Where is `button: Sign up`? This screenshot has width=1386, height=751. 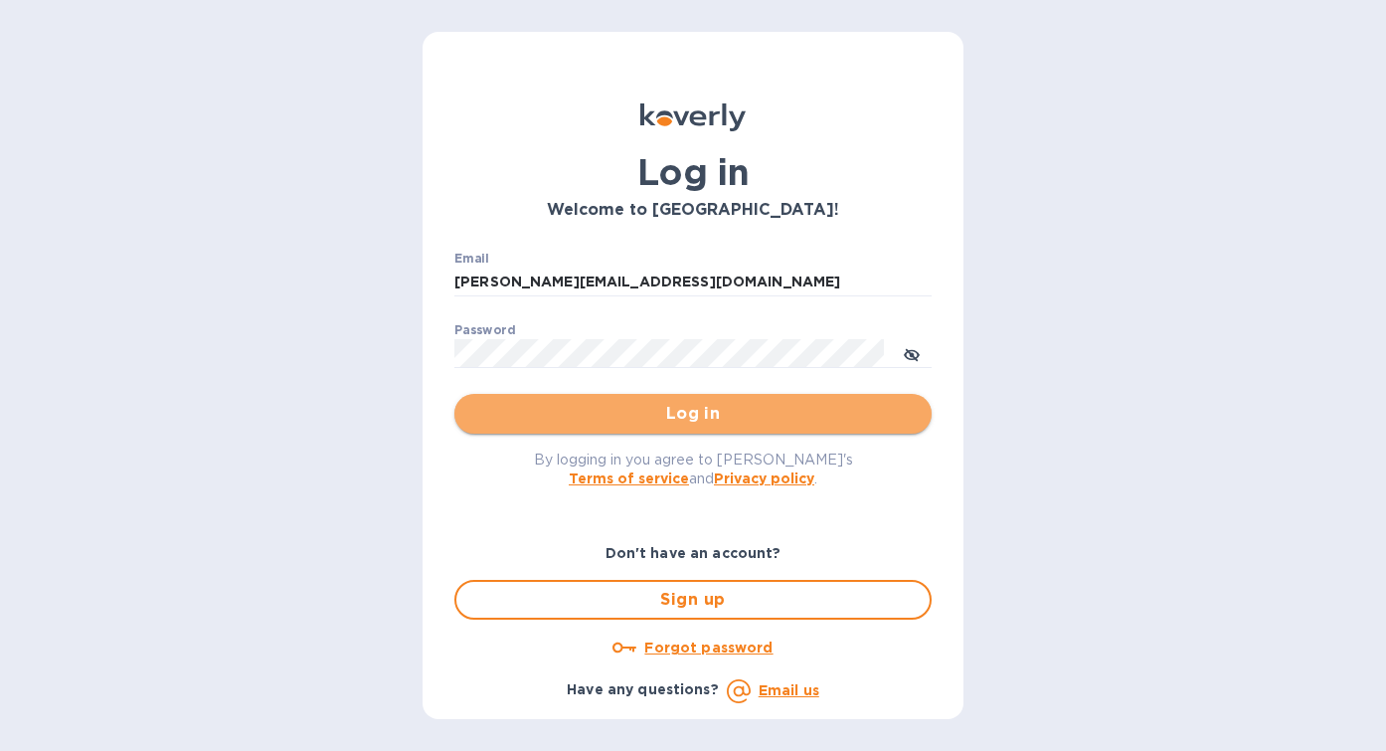 button: Sign up is located at coordinates (693, 600).